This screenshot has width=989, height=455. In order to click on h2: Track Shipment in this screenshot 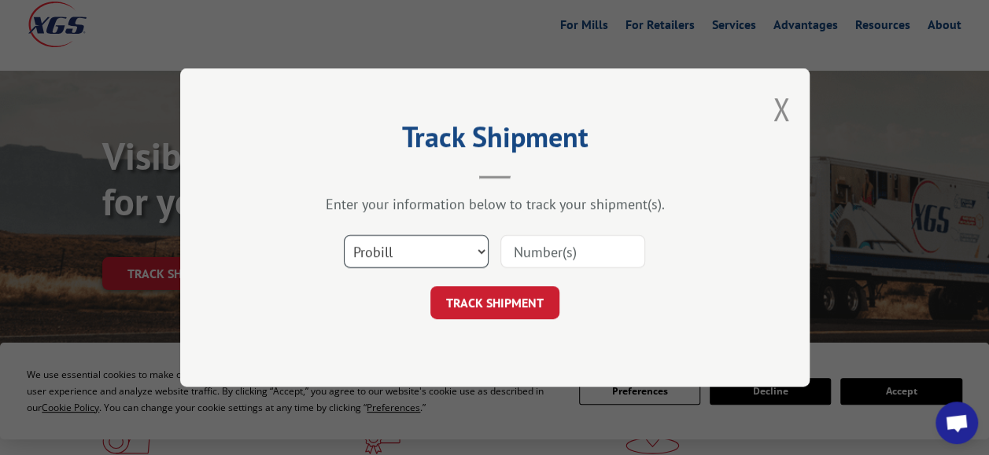, I will do `click(495, 141)`.